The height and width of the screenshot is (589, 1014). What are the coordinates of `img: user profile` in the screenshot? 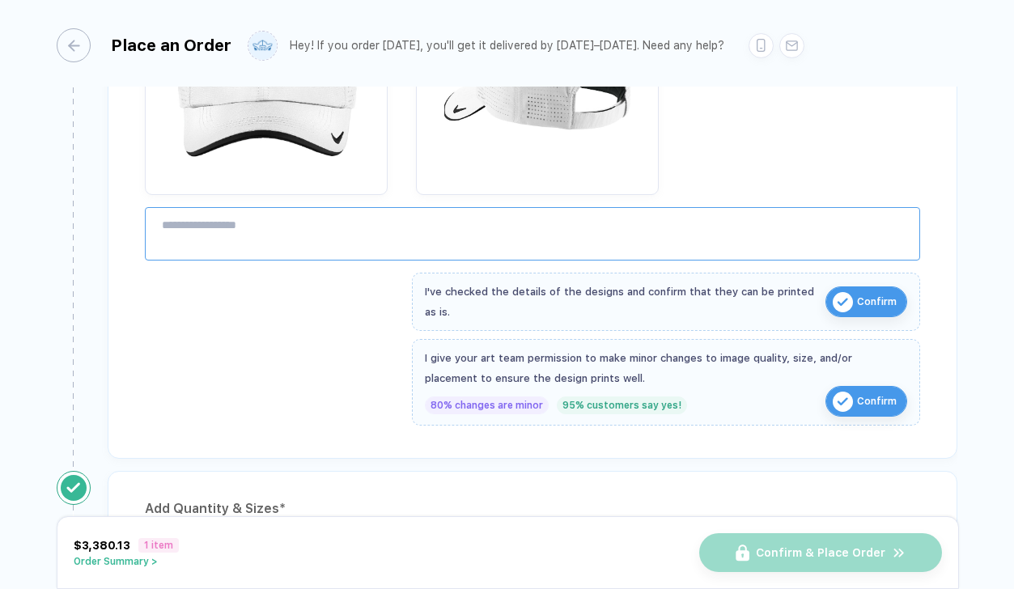 It's located at (262, 45).